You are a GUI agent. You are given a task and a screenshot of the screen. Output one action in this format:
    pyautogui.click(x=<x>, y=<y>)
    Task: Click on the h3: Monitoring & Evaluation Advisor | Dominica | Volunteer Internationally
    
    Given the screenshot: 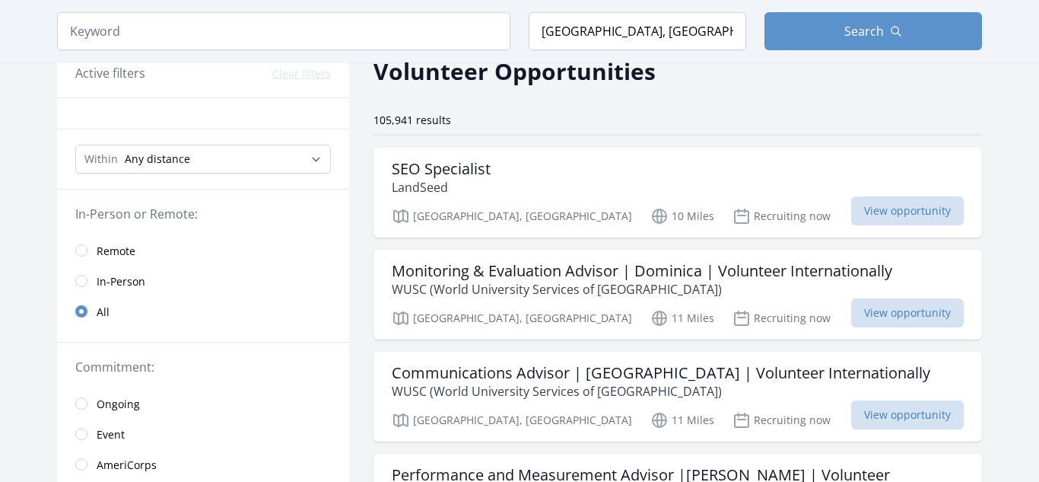 What is the action you would take?
    pyautogui.click(x=642, y=271)
    